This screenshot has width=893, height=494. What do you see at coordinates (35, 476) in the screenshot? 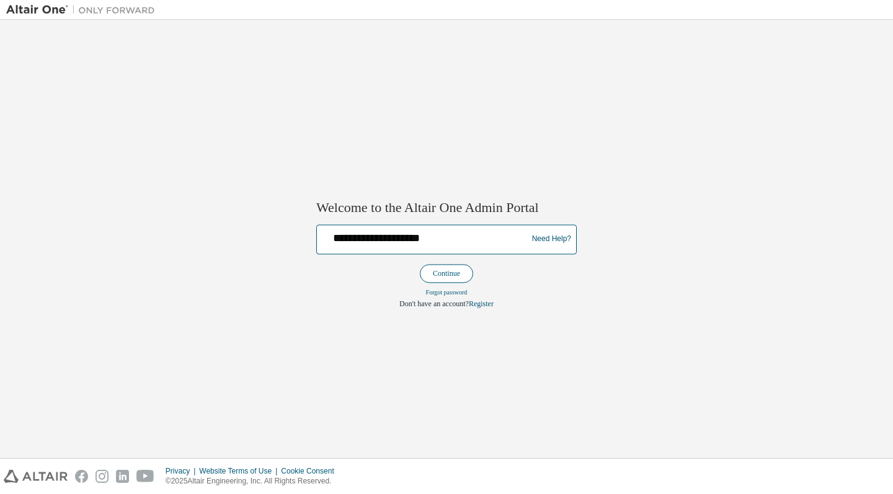
I see `img: altair_logo.svg` at bounding box center [35, 476].